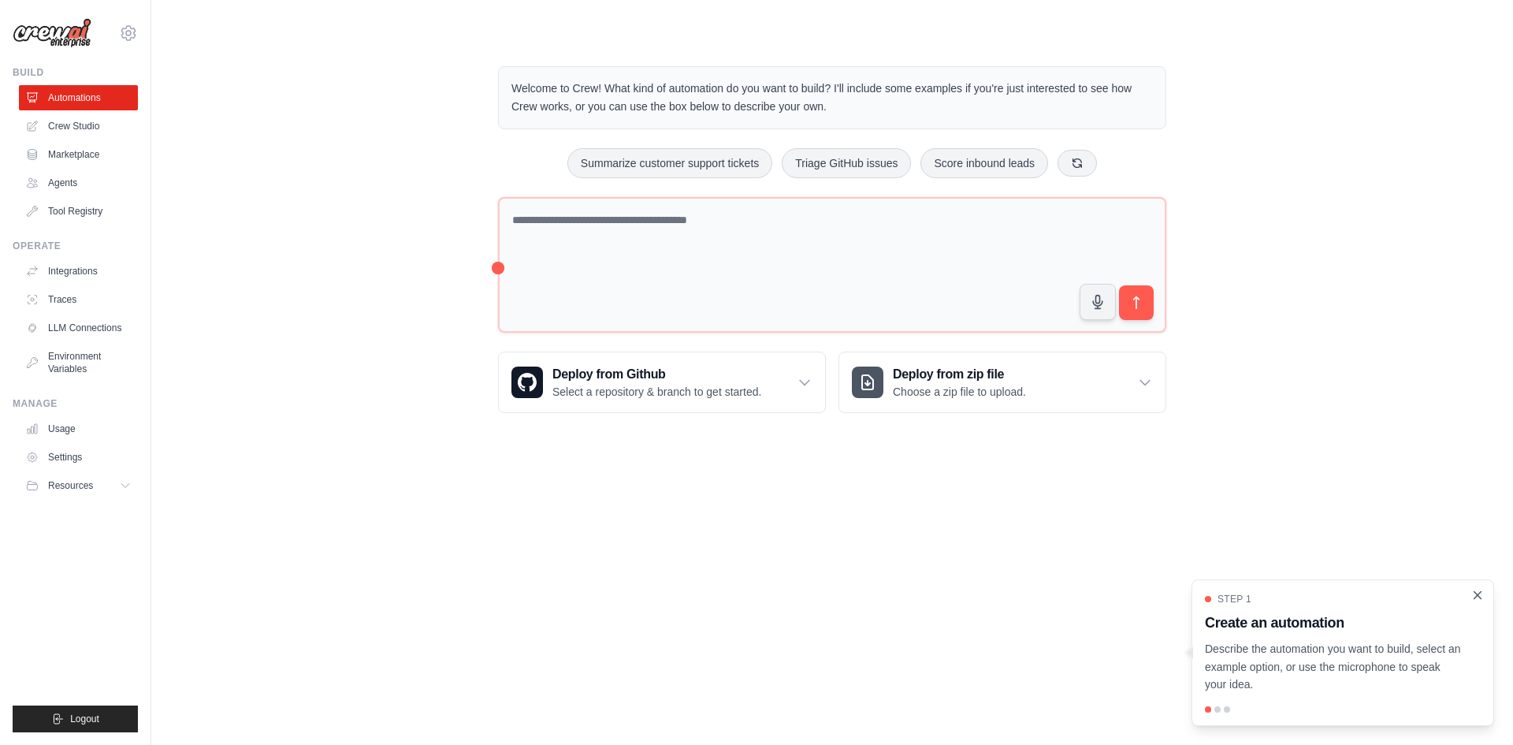 The height and width of the screenshot is (745, 1513). Describe the element at coordinates (78, 98) in the screenshot. I see `a: Automations` at that location.